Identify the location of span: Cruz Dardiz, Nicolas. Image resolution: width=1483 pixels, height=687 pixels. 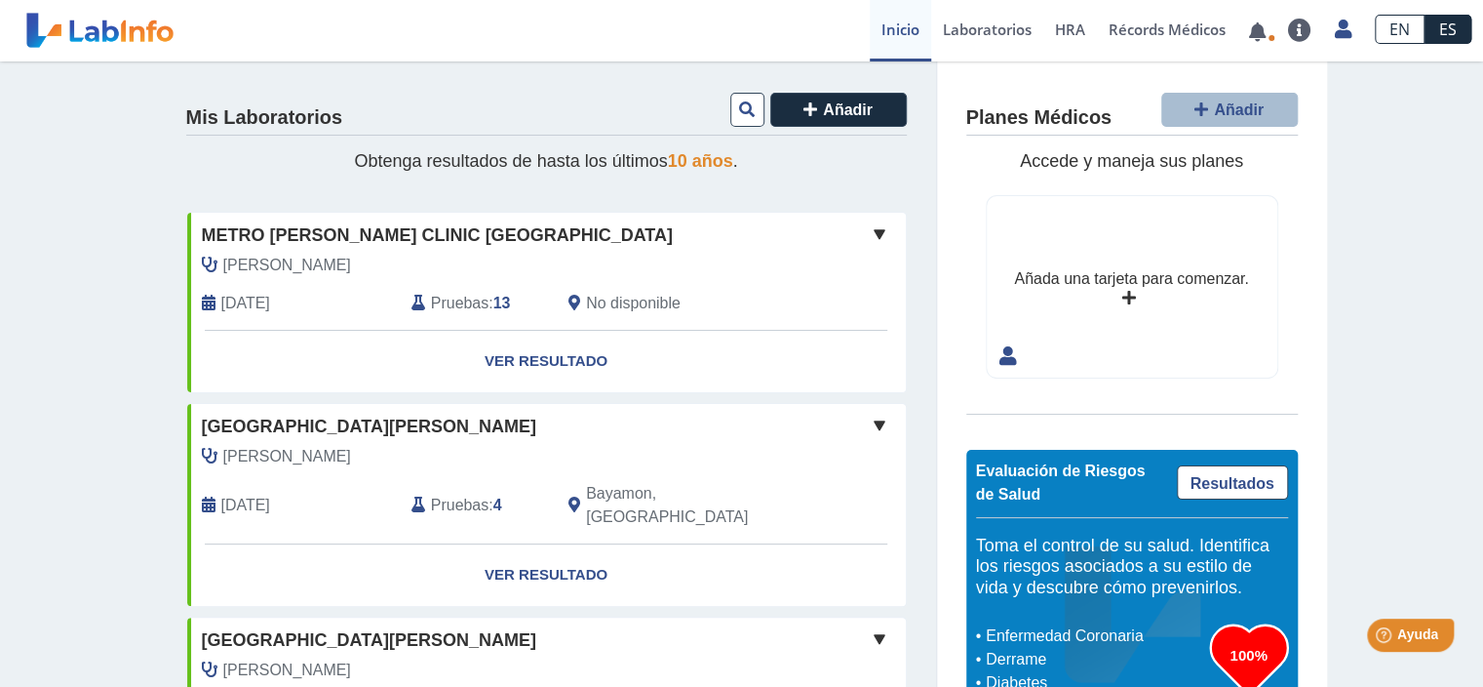
(287, 265).